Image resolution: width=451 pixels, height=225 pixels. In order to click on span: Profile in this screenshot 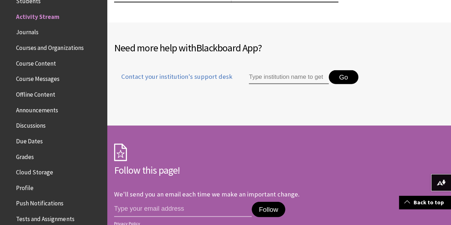, I will do `click(25, 187)`.